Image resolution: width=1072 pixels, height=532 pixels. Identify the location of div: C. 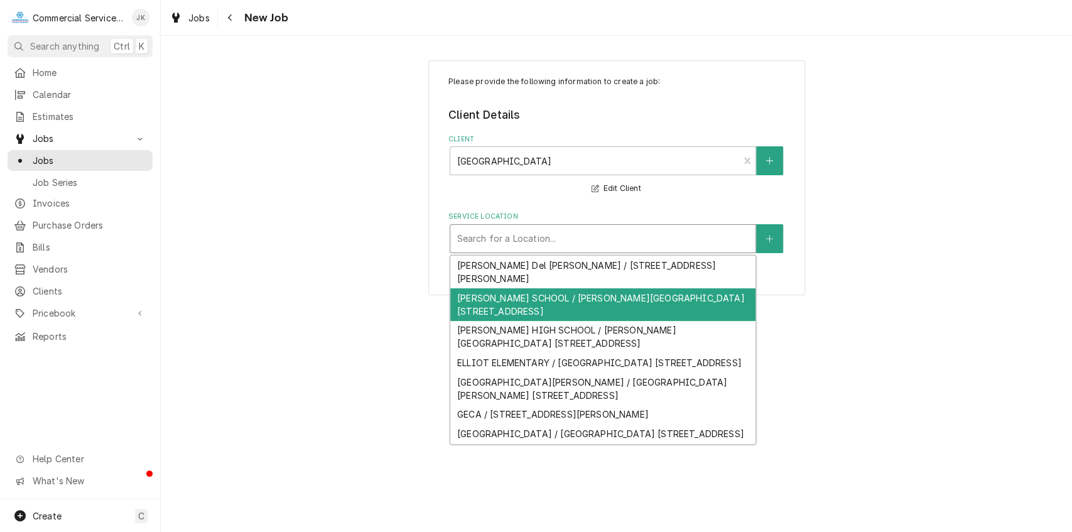
(20, 18).